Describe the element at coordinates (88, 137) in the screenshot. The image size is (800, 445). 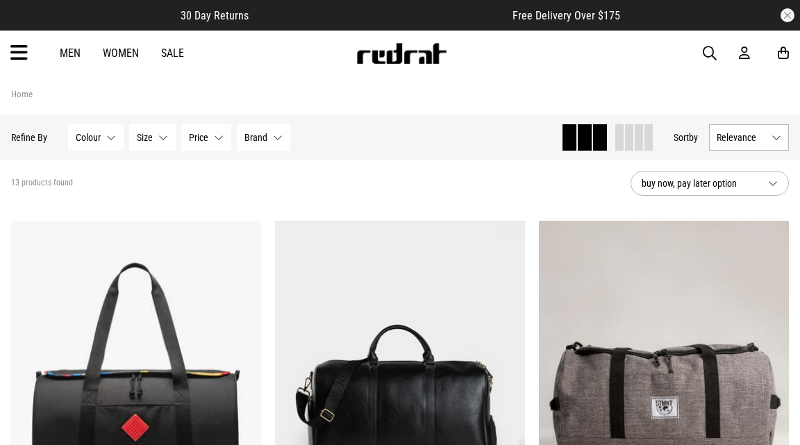
I see `span: Colour` at that location.